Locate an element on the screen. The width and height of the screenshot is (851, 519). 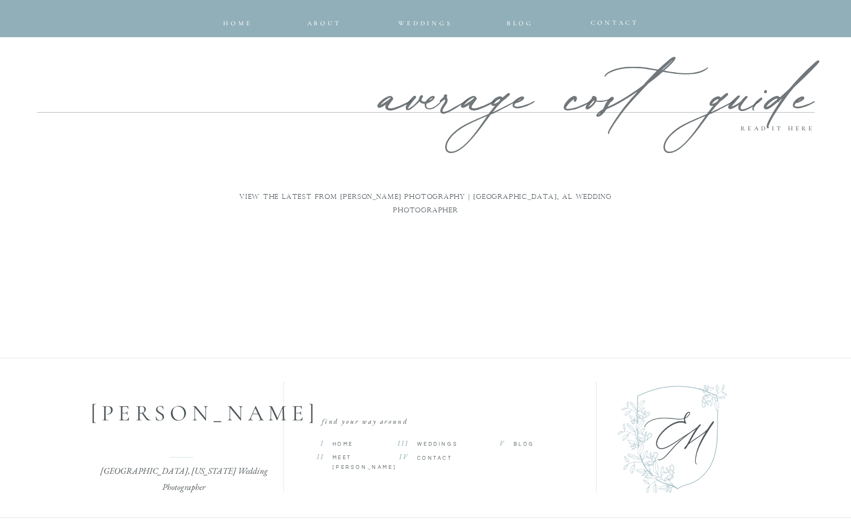
a: about is located at coordinates (322, 20).